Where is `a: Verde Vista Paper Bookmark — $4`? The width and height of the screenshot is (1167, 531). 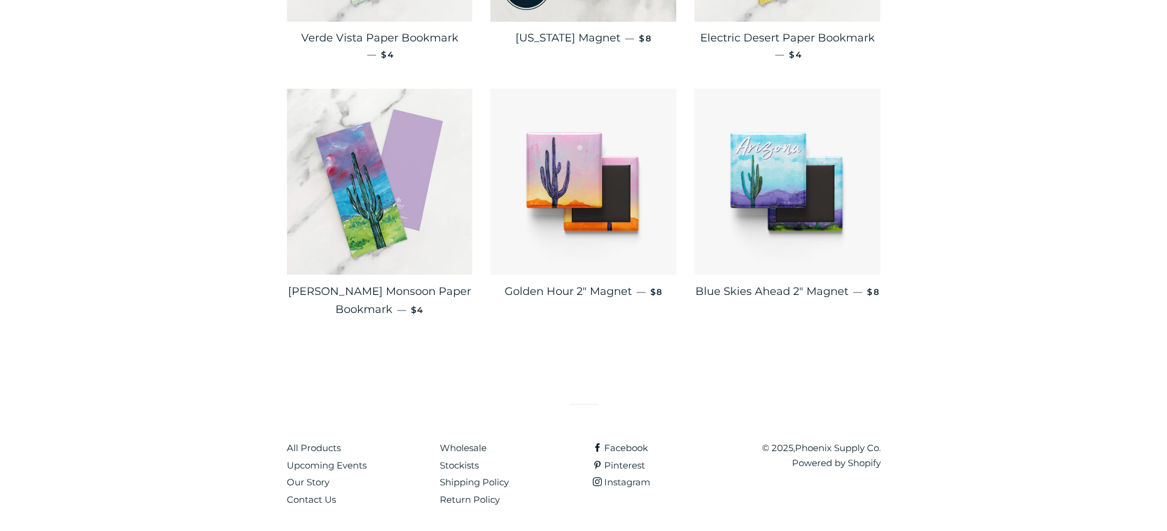
a: Verde Vista Paper Bookmark — $4 is located at coordinates (380, 46).